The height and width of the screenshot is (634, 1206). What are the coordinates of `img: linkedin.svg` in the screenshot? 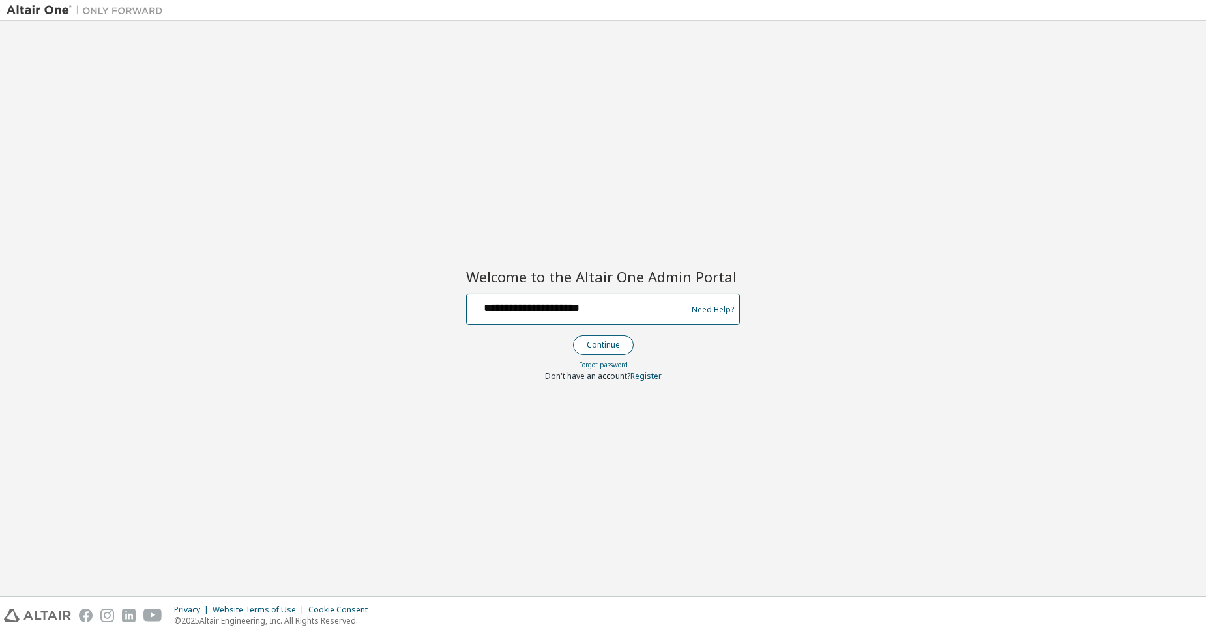 It's located at (128, 615).